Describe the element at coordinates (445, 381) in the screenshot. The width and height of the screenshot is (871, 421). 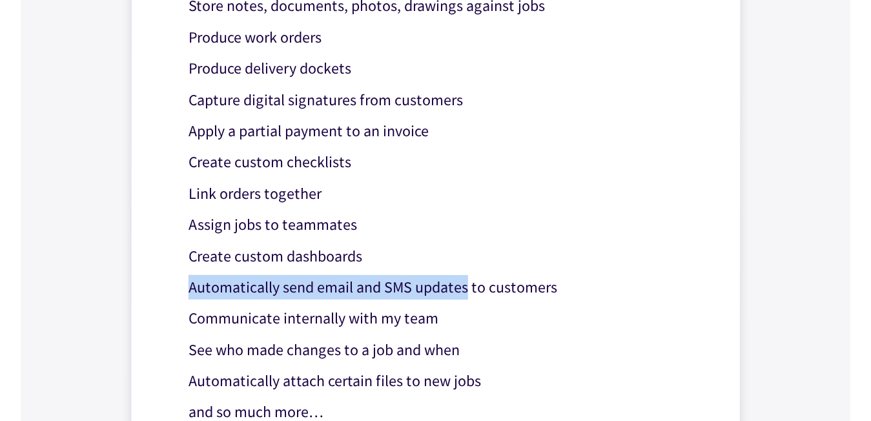
I see `p: Automatically attach certain files to new jobs` at that location.